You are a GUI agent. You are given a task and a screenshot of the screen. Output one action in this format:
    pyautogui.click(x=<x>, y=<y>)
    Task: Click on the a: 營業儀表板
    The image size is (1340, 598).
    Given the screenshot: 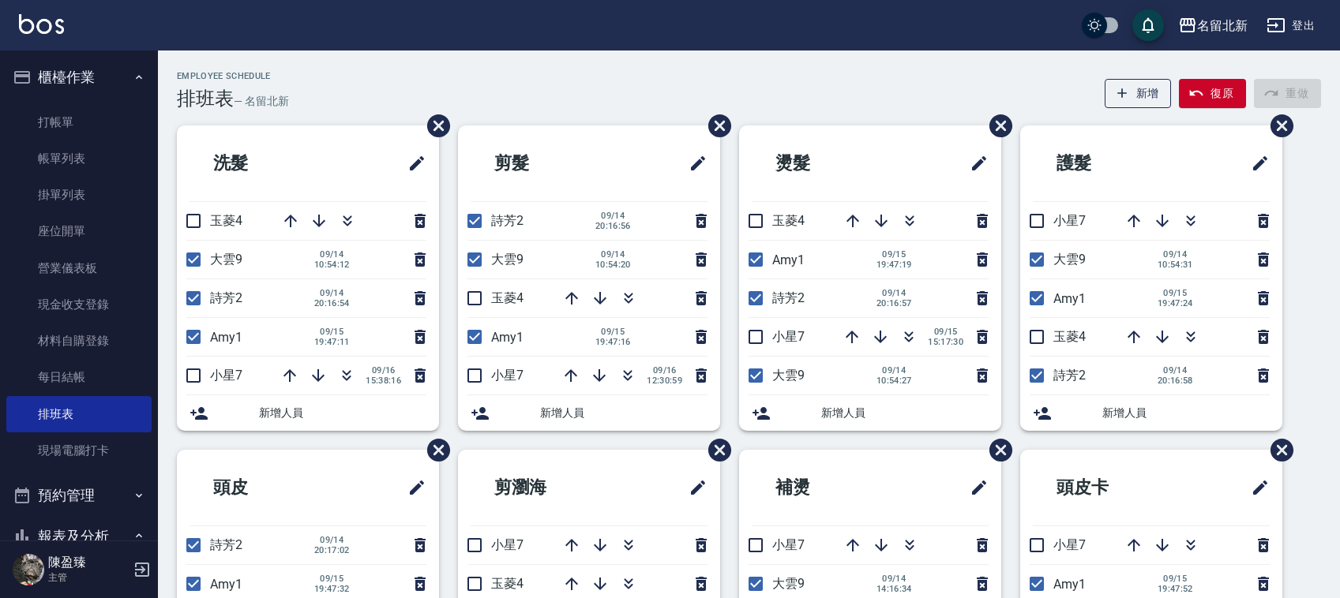 What is the action you would take?
    pyautogui.click(x=79, y=268)
    